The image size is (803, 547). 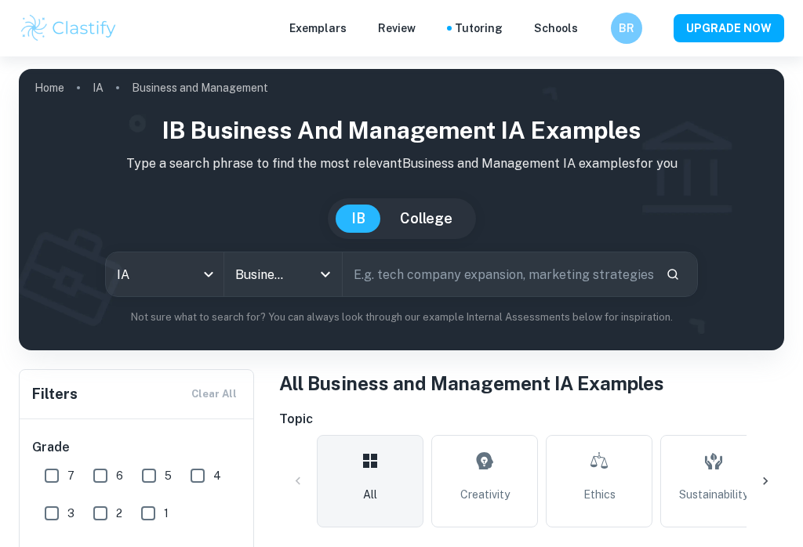 What do you see at coordinates (49, 88) in the screenshot?
I see `a: Home` at bounding box center [49, 88].